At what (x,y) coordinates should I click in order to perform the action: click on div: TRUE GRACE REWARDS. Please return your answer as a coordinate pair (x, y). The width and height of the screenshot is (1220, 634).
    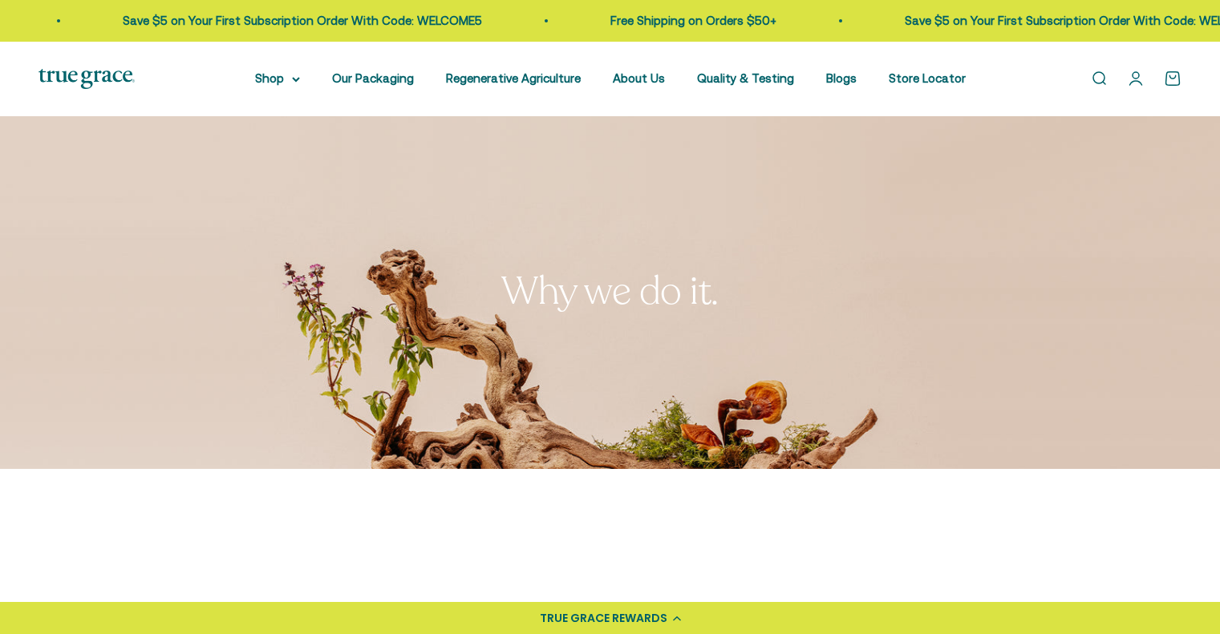
    Looking at the image, I should click on (603, 618).